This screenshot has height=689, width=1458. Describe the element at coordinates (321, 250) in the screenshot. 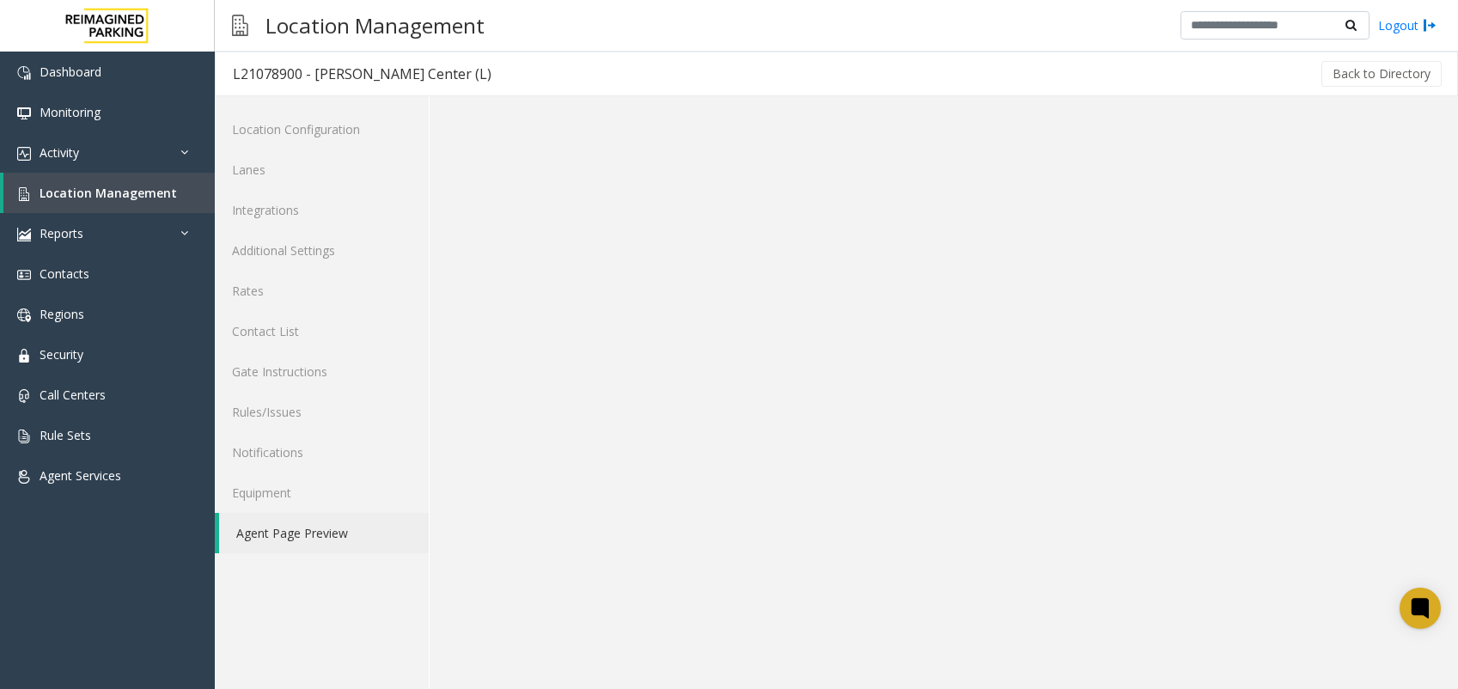

I see `a: Additional Settings` at that location.